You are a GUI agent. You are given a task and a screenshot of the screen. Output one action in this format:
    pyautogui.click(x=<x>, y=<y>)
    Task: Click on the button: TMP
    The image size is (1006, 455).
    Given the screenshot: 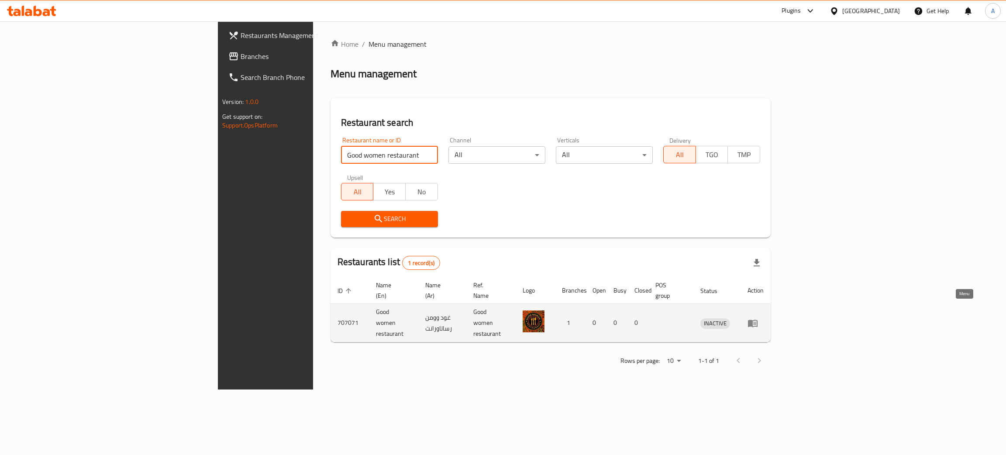 What is the action you would take?
    pyautogui.click(x=743, y=155)
    